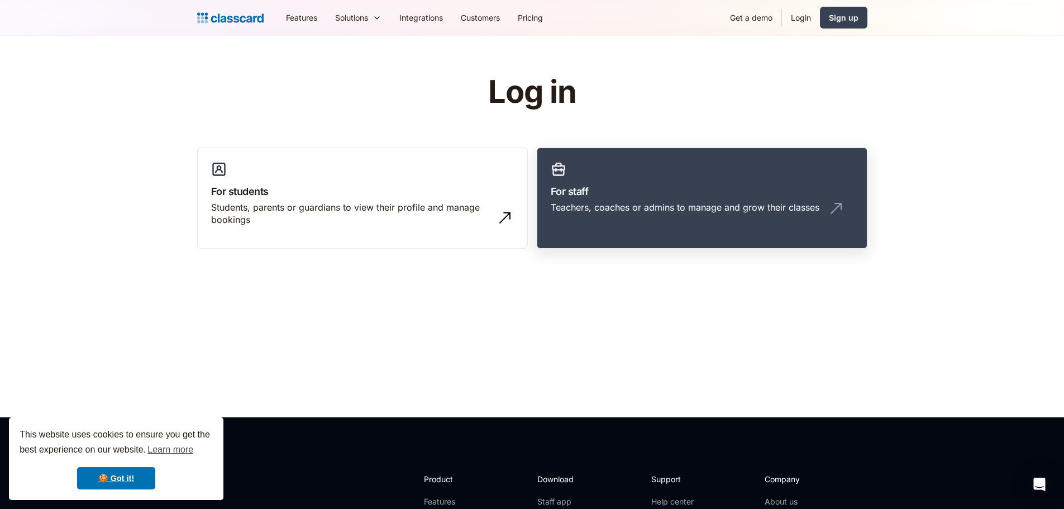  Describe the element at coordinates (170, 450) in the screenshot. I see `a: learn more about cookies` at that location.